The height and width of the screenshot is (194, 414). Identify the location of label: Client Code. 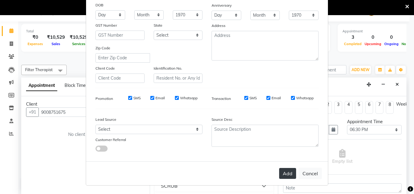
(105, 69).